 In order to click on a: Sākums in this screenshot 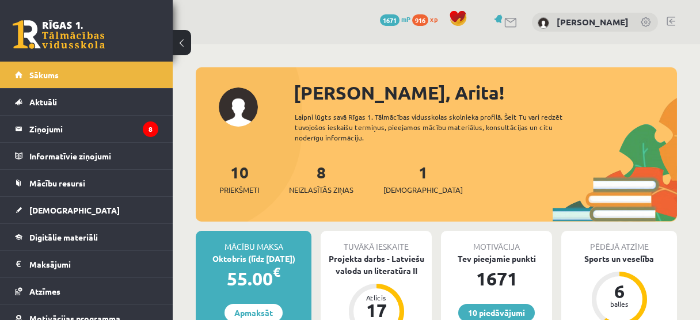, I will do `click(86, 75)`.